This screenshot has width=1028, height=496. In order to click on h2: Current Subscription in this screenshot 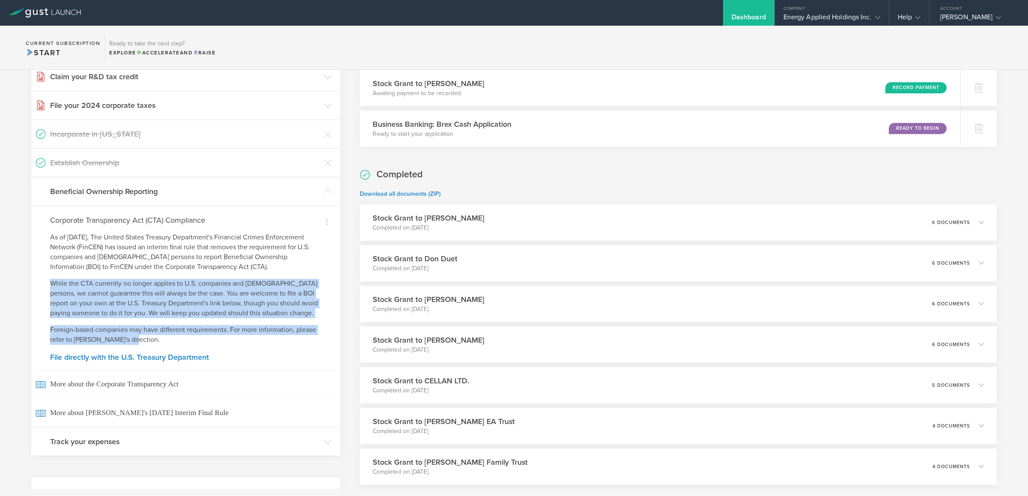, I will do `click(63, 43)`.